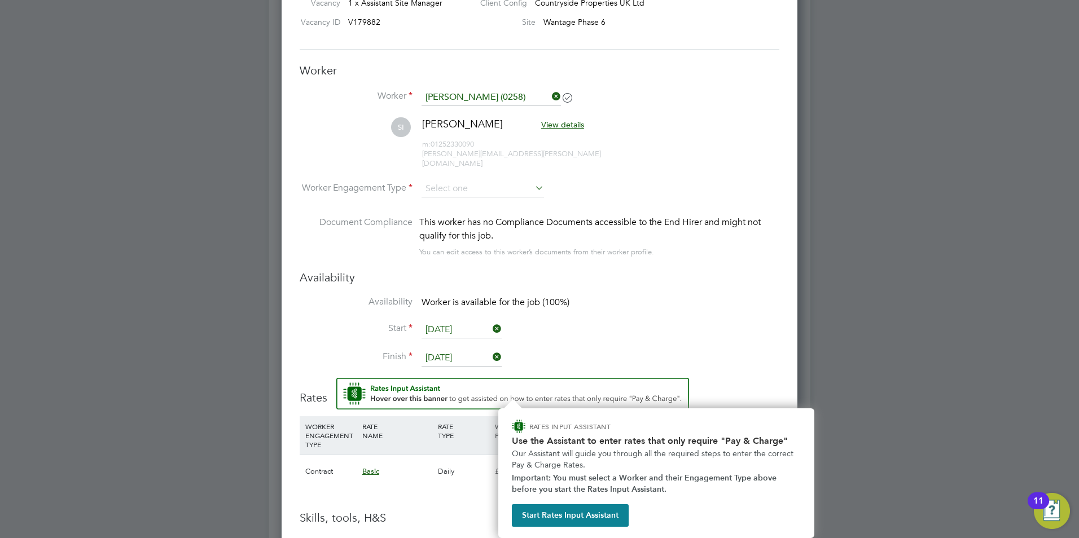  What do you see at coordinates (540, 392) in the screenshot?
I see `h3: Rates` at bounding box center [540, 392].